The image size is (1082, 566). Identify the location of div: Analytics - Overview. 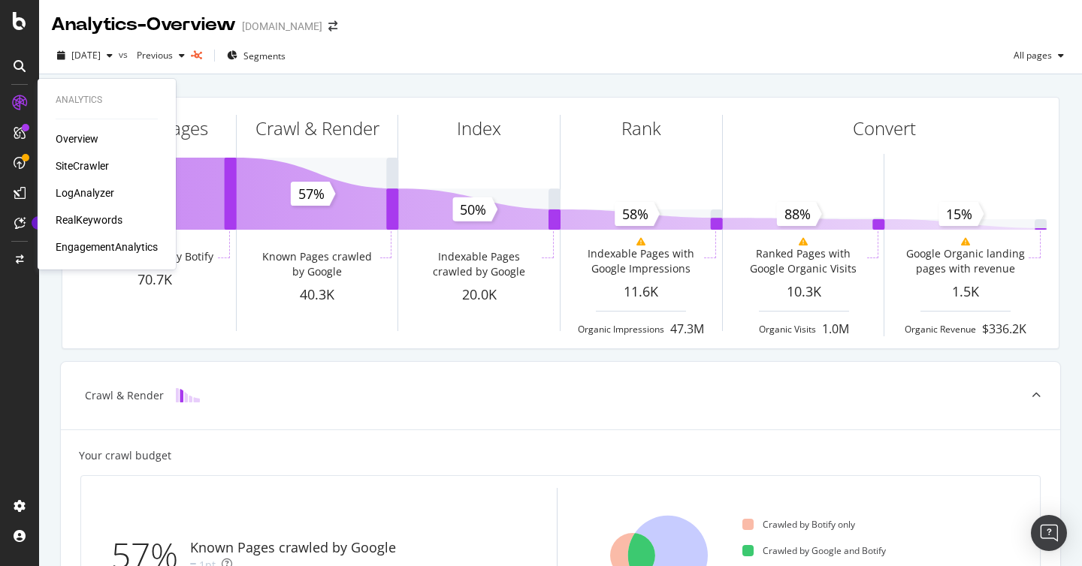
(143, 25).